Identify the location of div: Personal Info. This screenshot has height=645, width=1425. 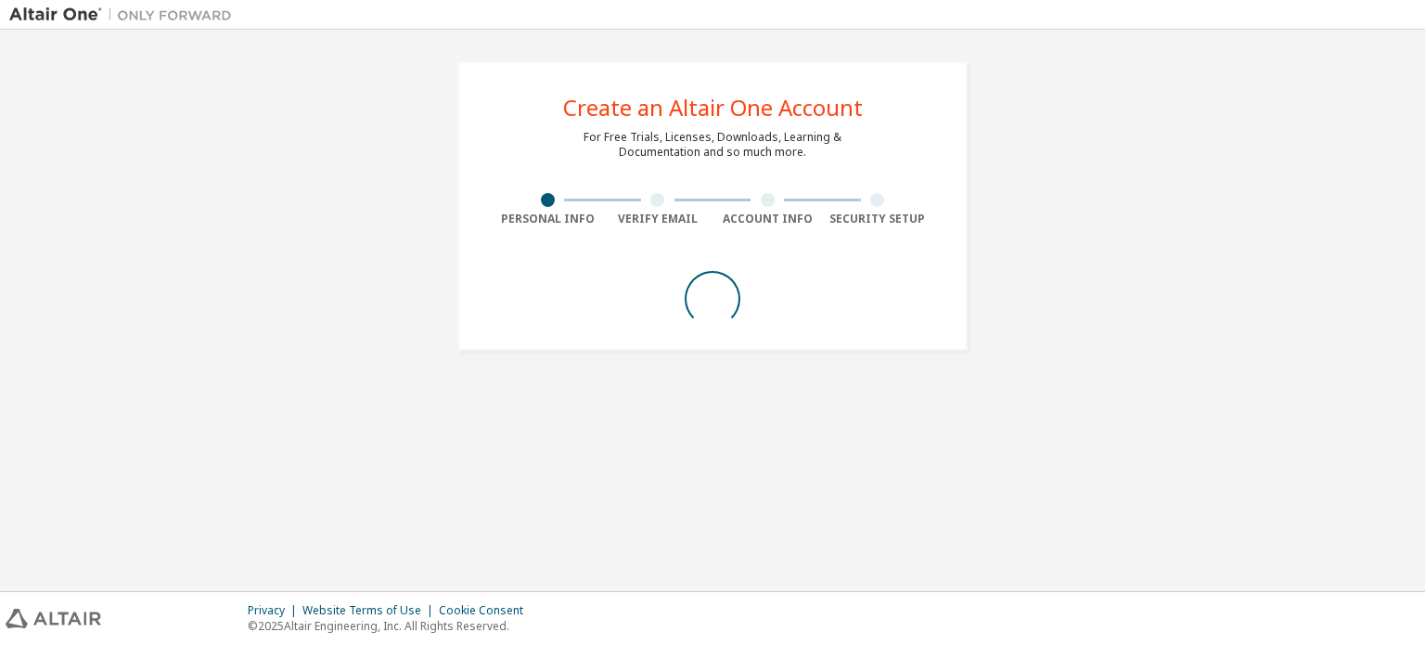
(547, 219).